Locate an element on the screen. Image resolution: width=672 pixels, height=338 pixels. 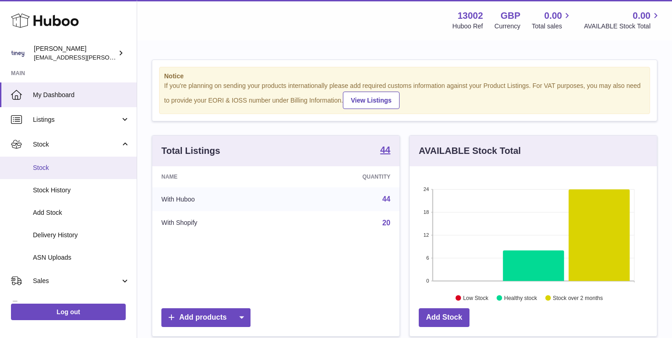
td: With Shopify is located at coordinates (219, 223).